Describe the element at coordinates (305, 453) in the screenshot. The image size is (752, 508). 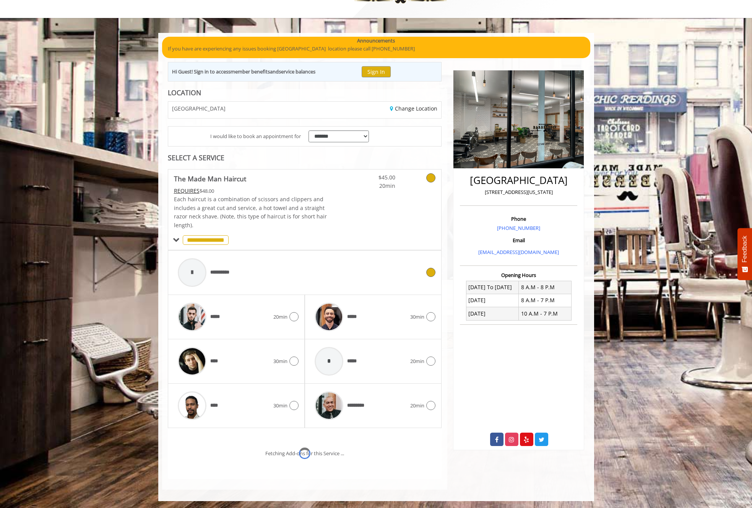
I see `div: Fetching Add-ons for this Service ...` at that location.